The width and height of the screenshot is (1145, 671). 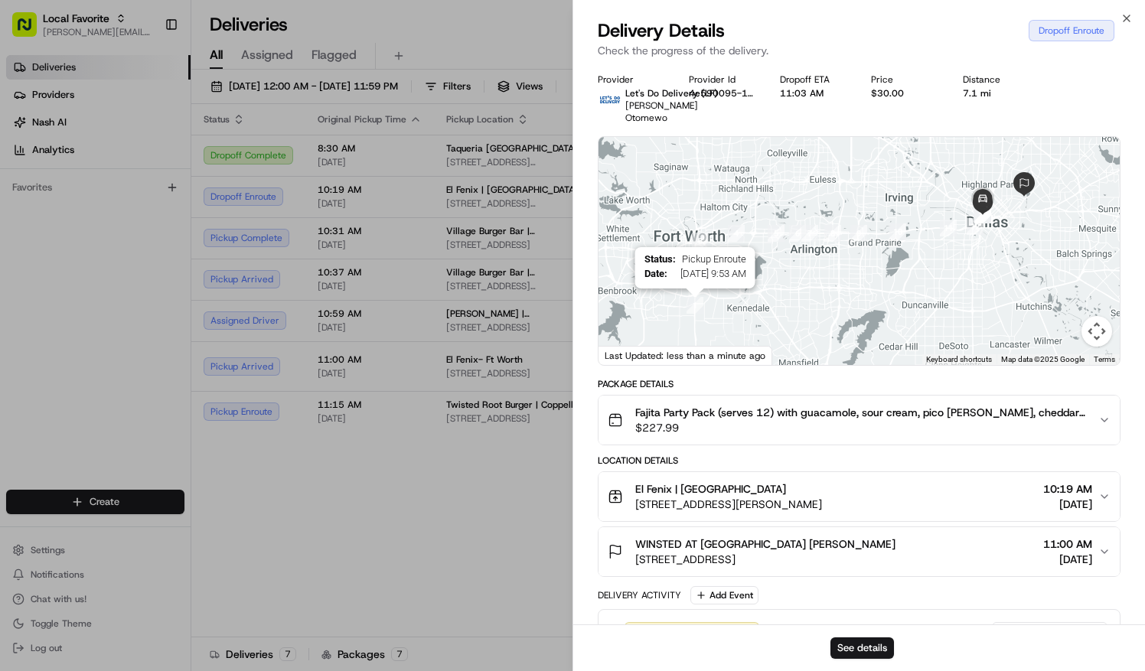 What do you see at coordinates (949, 228) in the screenshot?
I see `div: 11` at bounding box center [949, 228].